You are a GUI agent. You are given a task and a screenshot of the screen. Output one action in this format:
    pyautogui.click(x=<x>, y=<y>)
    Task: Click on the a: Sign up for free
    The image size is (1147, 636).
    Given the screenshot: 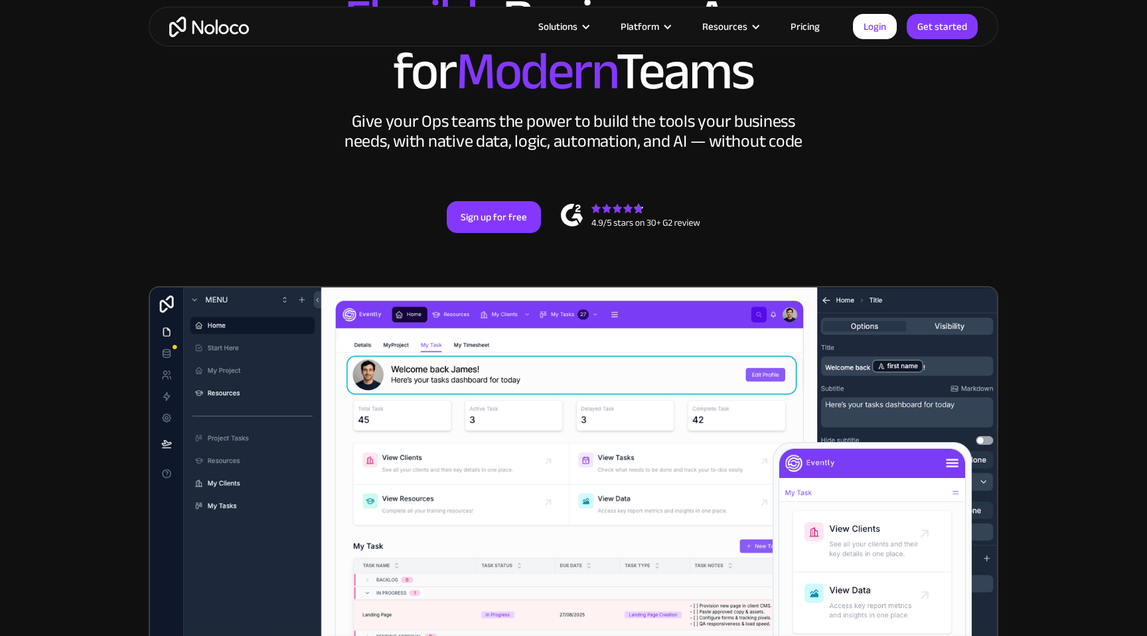 What is the action you would take?
    pyautogui.click(x=494, y=217)
    